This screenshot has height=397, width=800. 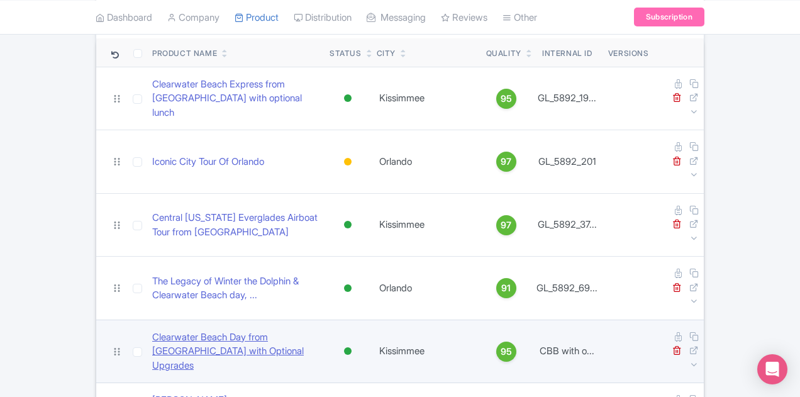 I want to click on th: Versions, so click(x=628, y=53).